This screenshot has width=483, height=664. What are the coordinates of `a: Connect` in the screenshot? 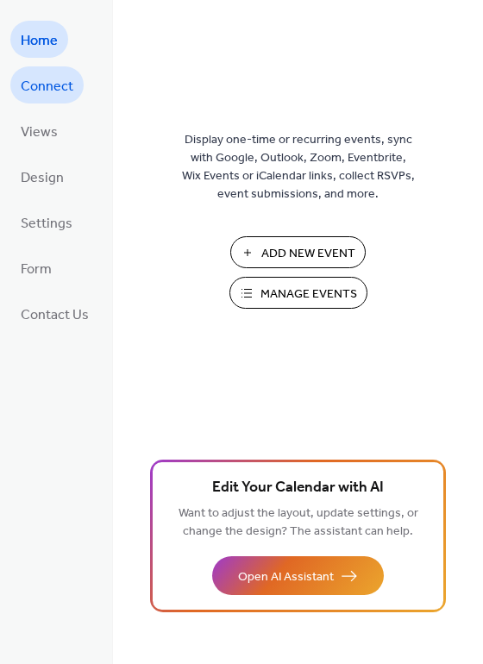 It's located at (47, 85).